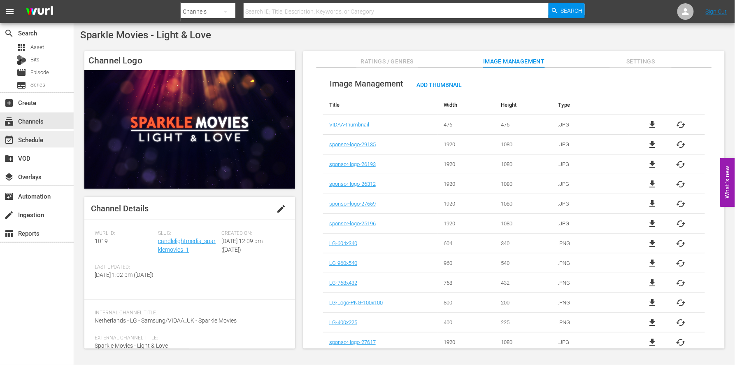 This screenshot has height=365, width=735. I want to click on span: Ratings / Genres, so click(387, 61).